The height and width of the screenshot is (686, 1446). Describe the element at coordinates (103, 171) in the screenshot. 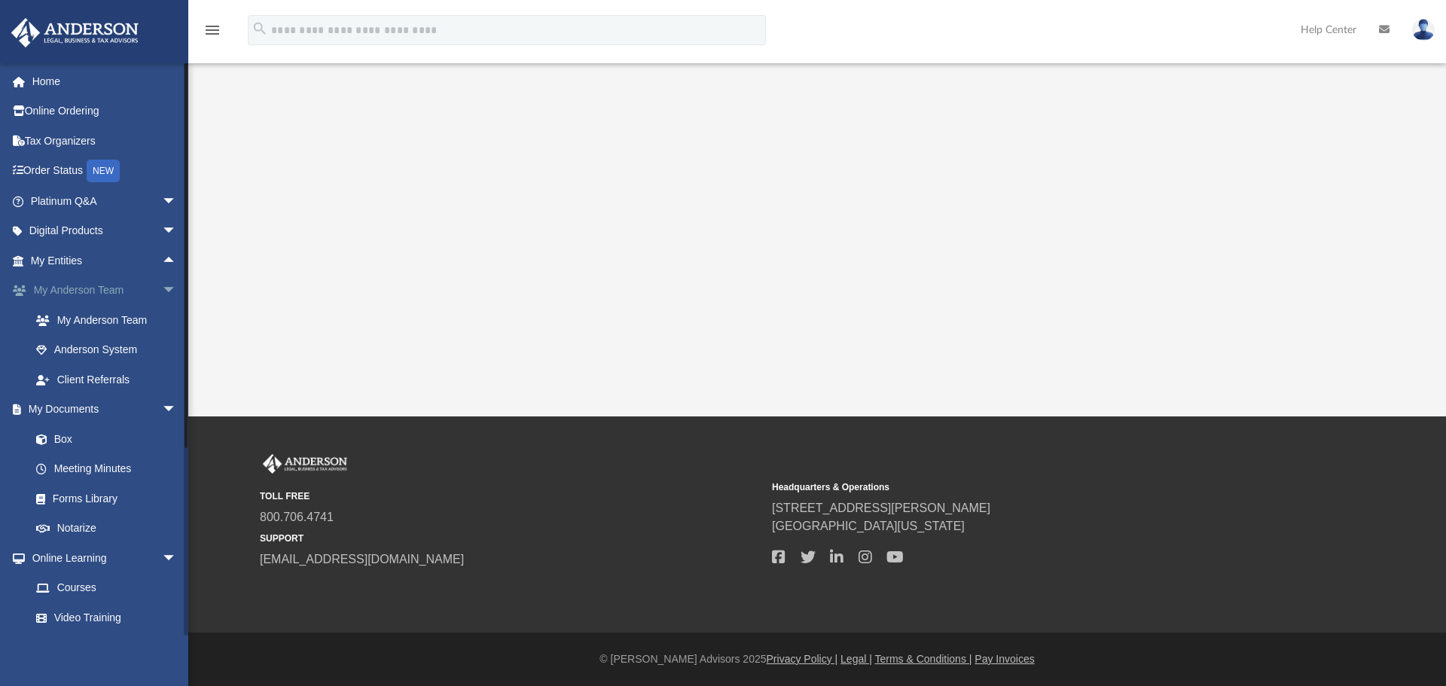

I see `div: NEW` at that location.